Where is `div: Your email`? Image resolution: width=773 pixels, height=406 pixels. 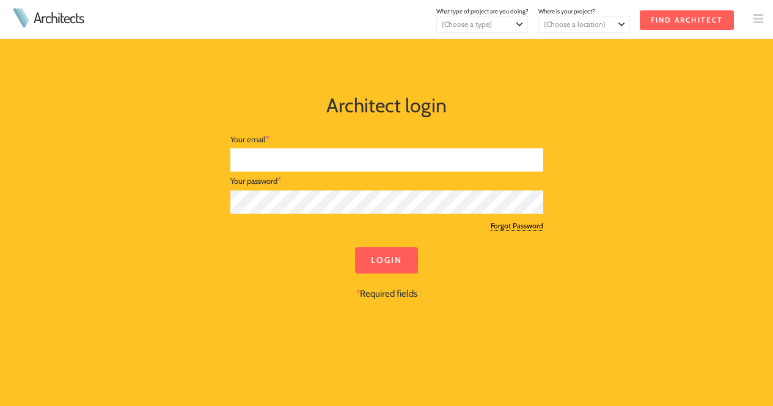 div: Your email is located at coordinates (387, 139).